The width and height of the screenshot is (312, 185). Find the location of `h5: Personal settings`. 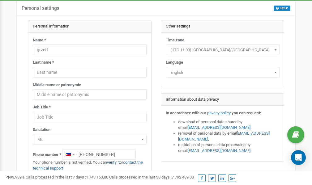

h5: Personal settings is located at coordinates (40, 8).